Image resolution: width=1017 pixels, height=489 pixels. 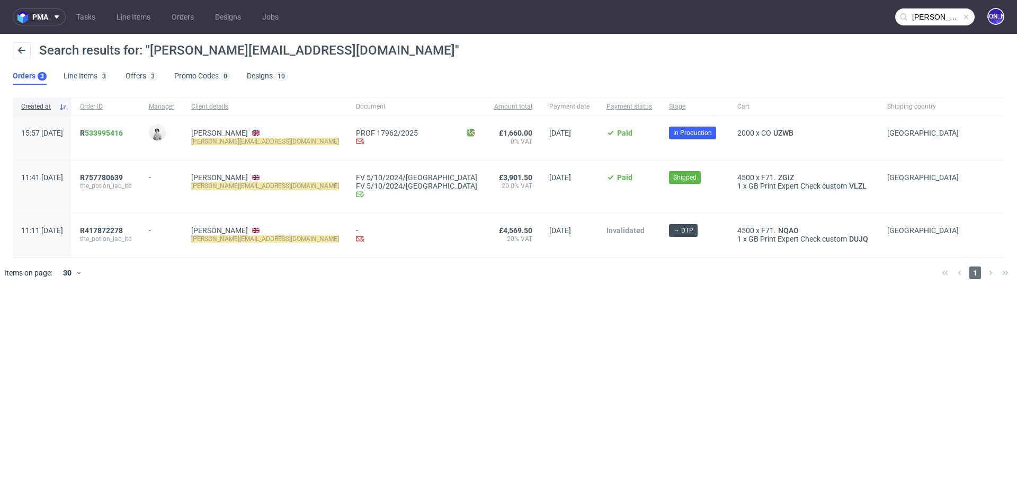 I want to click on span: R, so click(x=101, y=133).